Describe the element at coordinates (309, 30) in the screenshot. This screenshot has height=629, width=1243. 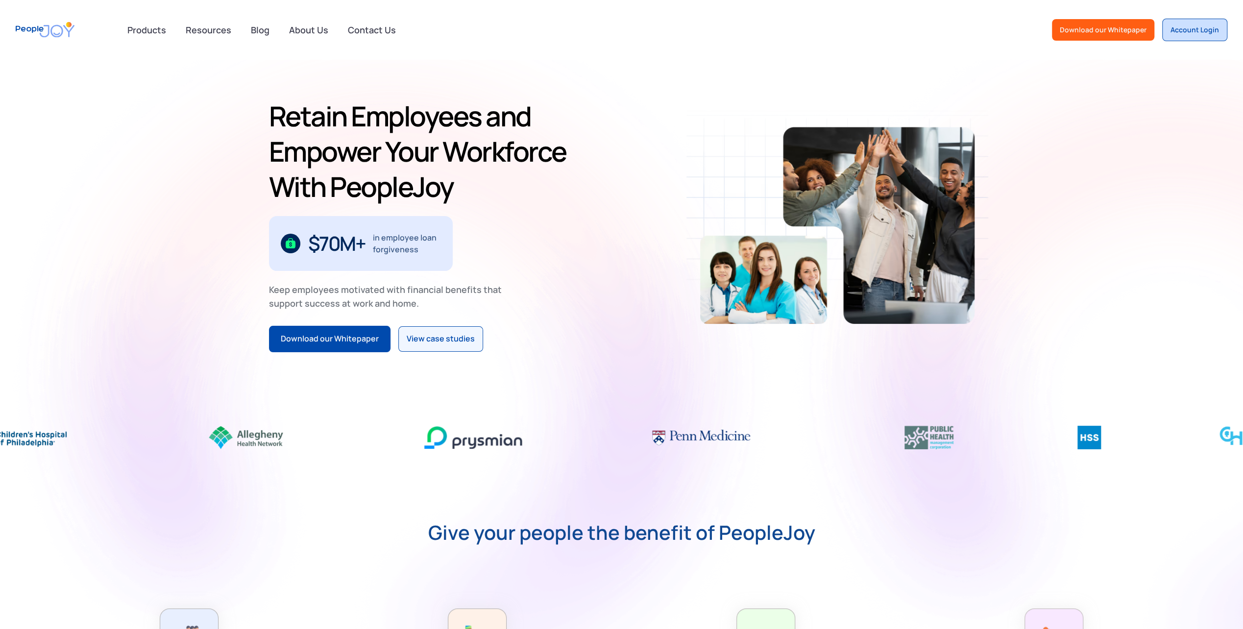
I see `a: About Us` at that location.